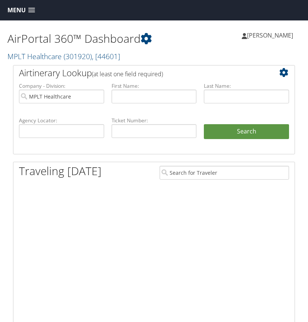 This screenshot has width=308, height=322. I want to click on span: (at least one field required), so click(127, 74).